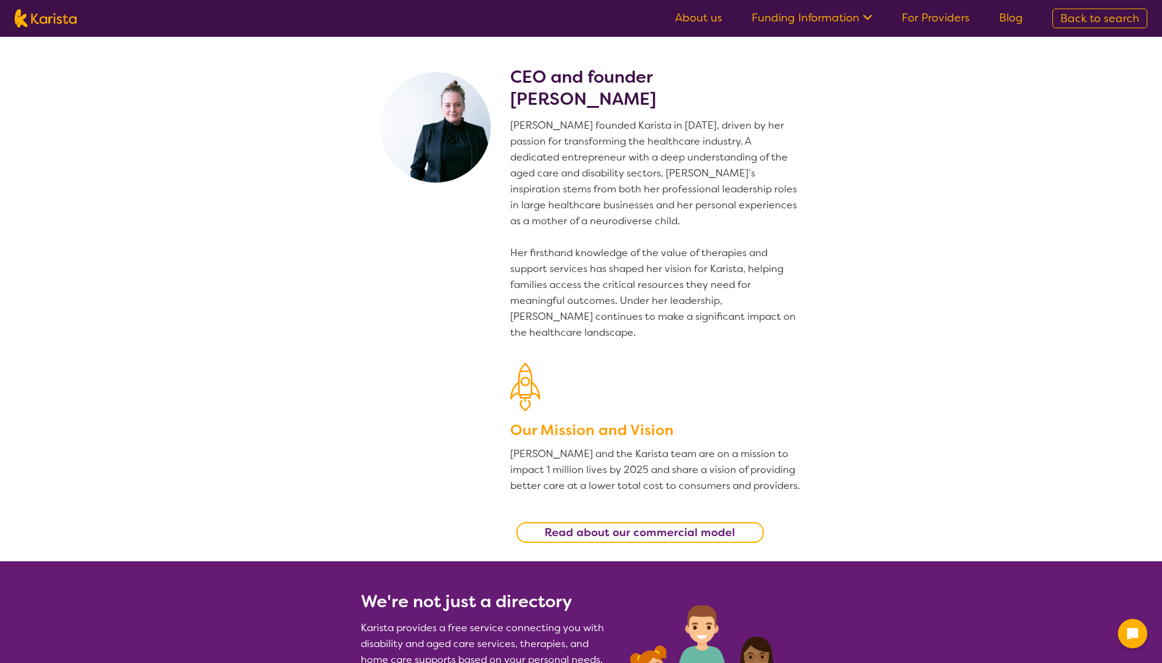  Describe the element at coordinates (639, 532) in the screenshot. I see `b: Read about our commercial model` at that location.